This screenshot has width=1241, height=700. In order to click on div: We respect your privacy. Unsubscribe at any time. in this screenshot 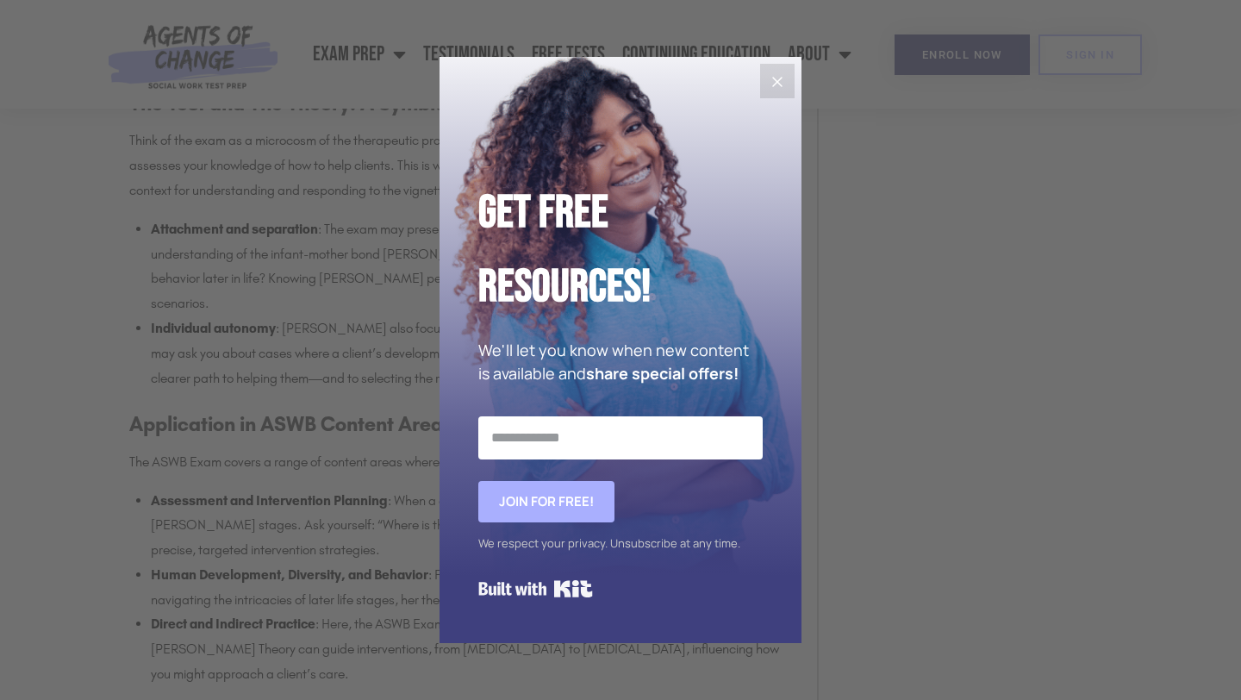, I will do `click(620, 543)`.